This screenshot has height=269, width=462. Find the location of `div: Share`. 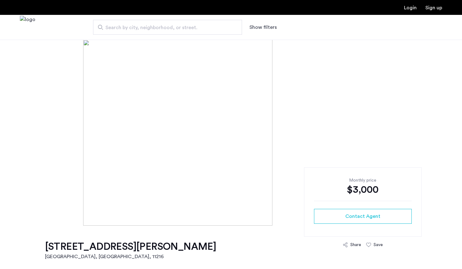

div: Share is located at coordinates (356, 245).